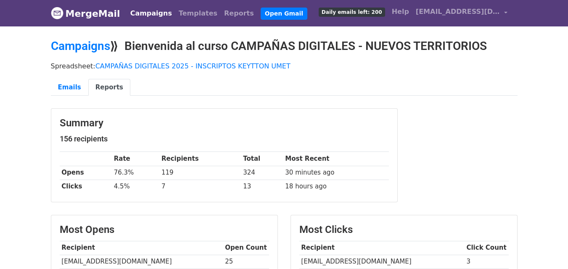  I want to click on td: 13, so click(262, 187).